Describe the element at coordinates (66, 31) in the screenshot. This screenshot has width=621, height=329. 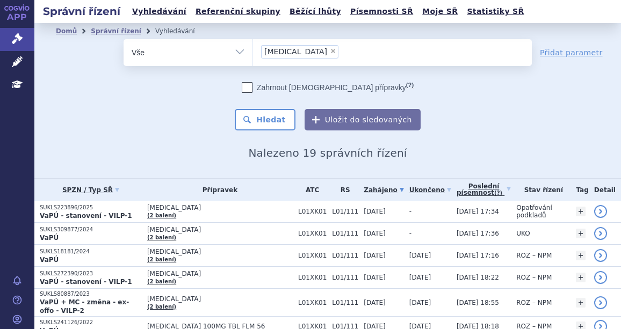
I see `a: Domů` at that location.